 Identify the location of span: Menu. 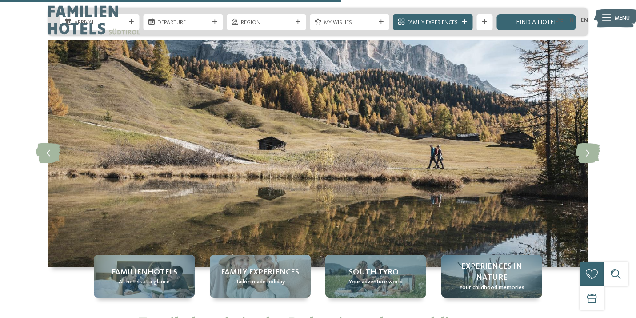
(622, 18).